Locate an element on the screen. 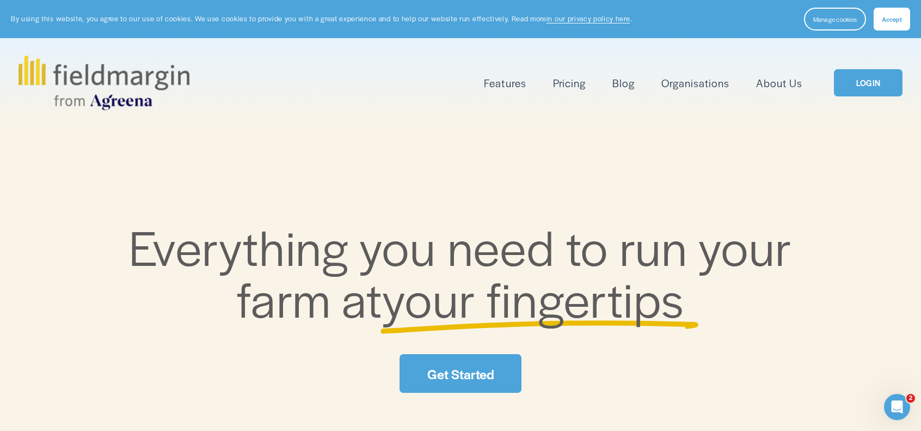 This screenshot has width=921, height=431. span: Manage cookies is located at coordinates (835, 19).